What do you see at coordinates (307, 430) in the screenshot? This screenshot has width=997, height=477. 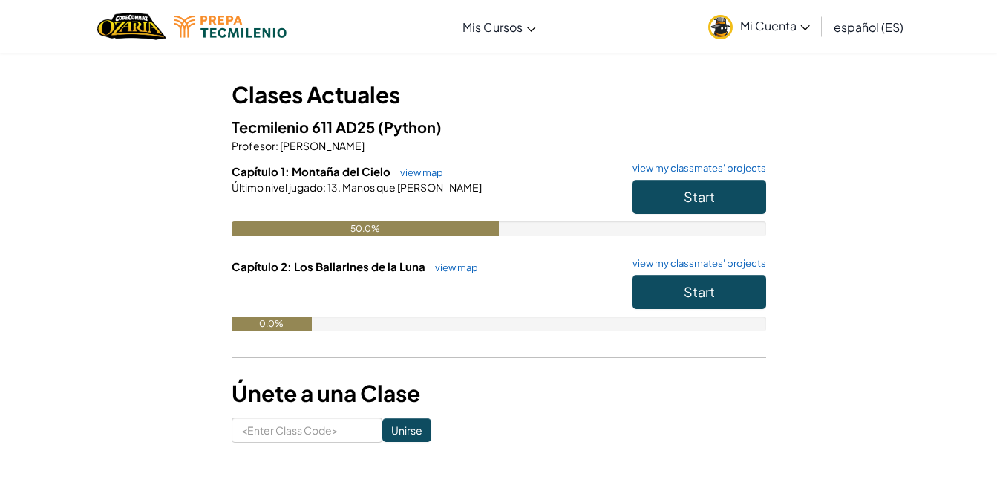 I see `input: <Enter Class Code>` at bounding box center [307, 430].